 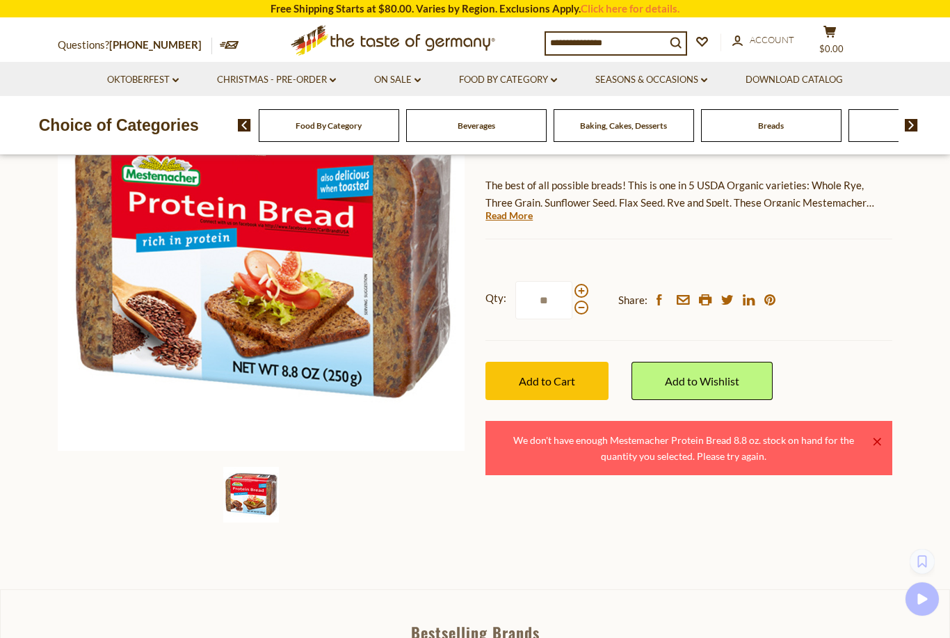 I want to click on a: Oktoberfest, so click(x=143, y=80).